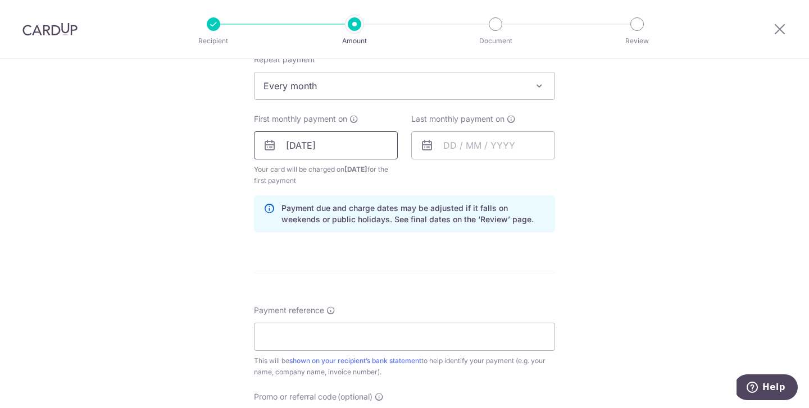 This screenshot has width=809, height=408. What do you see at coordinates (326, 175) in the screenshot?
I see `span: Your card will be charged on` at bounding box center [326, 175].